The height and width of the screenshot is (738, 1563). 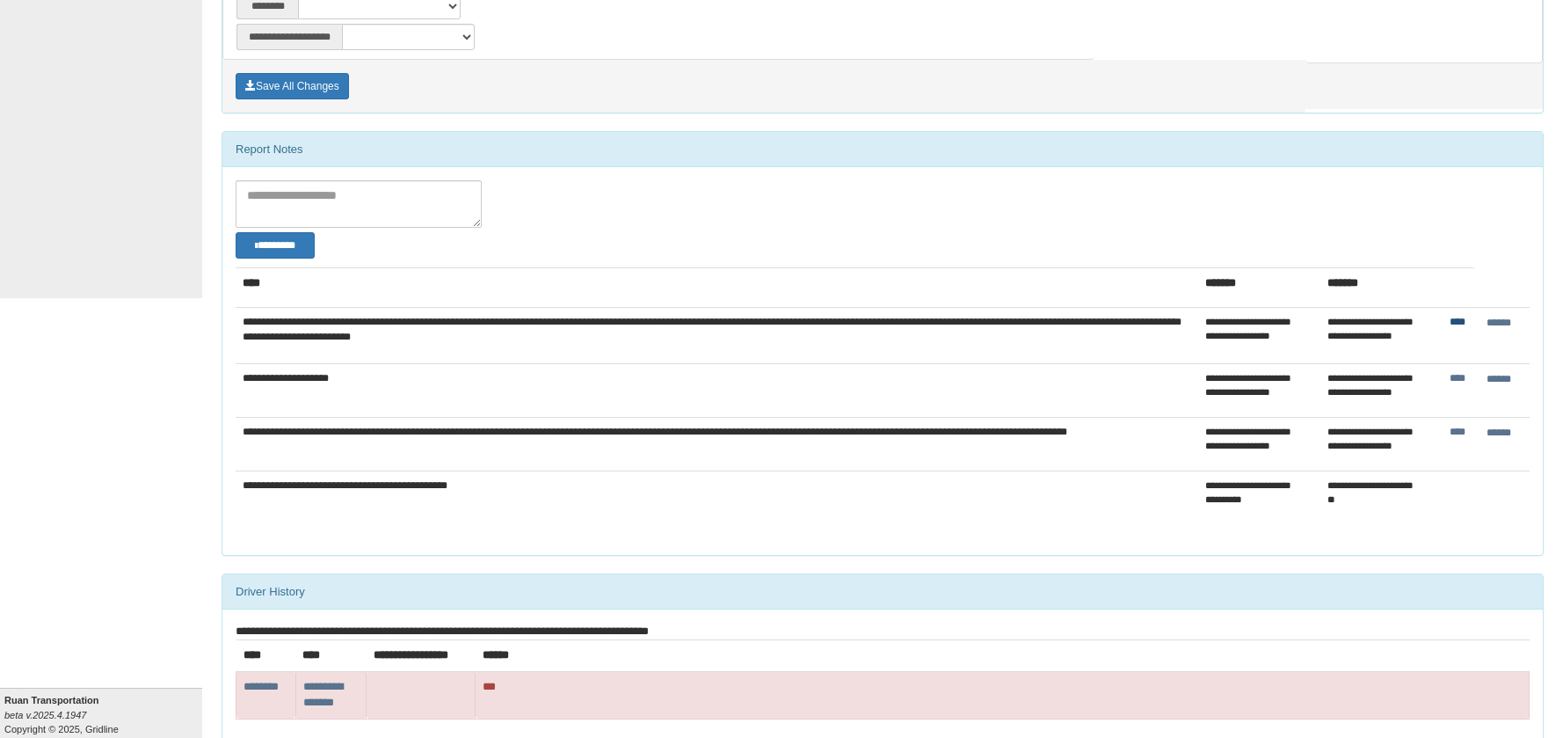 I want to click on i: beta v.2025.4.1947, so click(x=45, y=715).